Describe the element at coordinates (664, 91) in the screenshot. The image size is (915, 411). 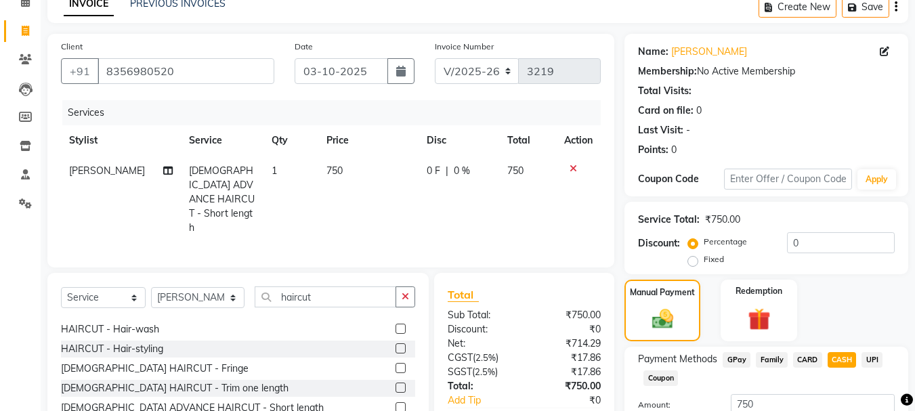
I see `div: Total Visits:` at that location.